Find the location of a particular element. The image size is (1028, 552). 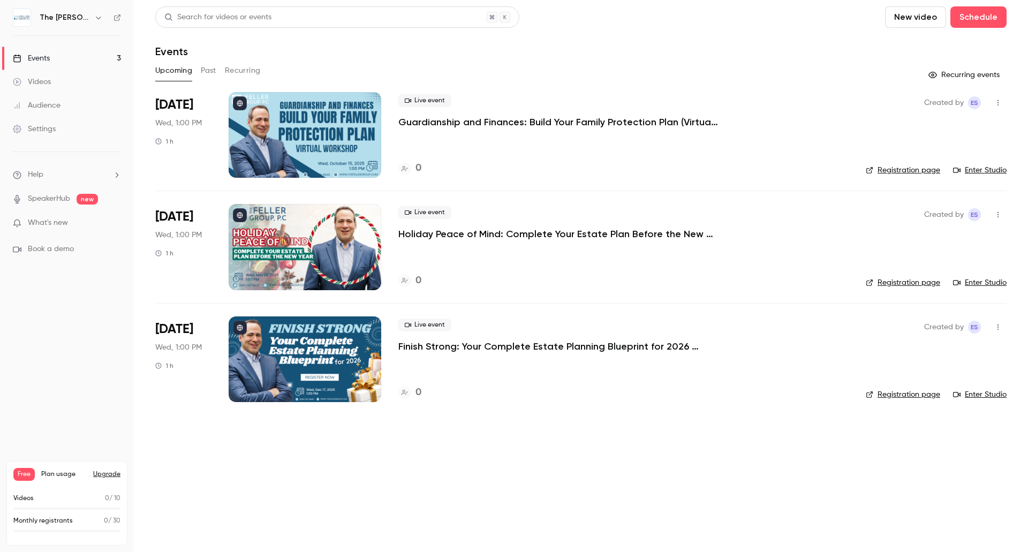

p: Holiday Peace of Mind: Complete Your Estate Plan Before the New Year (Free Workshop) is located at coordinates (559, 234).